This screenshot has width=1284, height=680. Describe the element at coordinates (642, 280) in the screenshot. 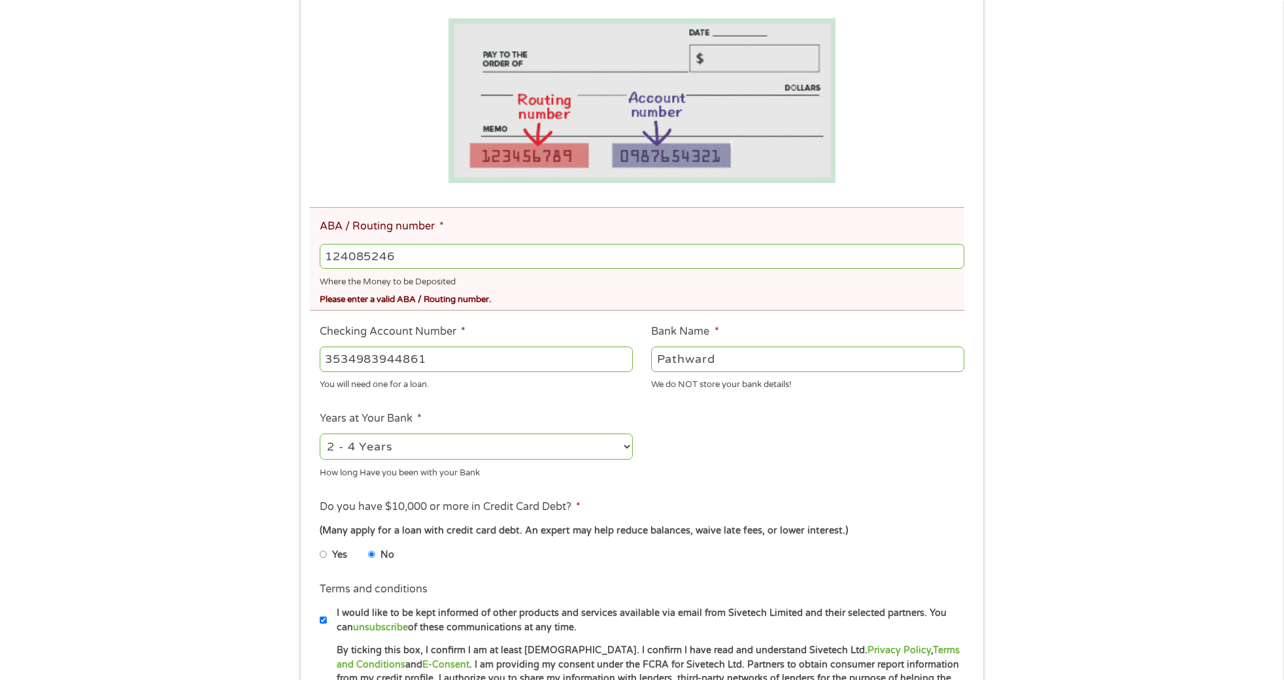

I see `div: Where the Money to be Deposited` at that location.